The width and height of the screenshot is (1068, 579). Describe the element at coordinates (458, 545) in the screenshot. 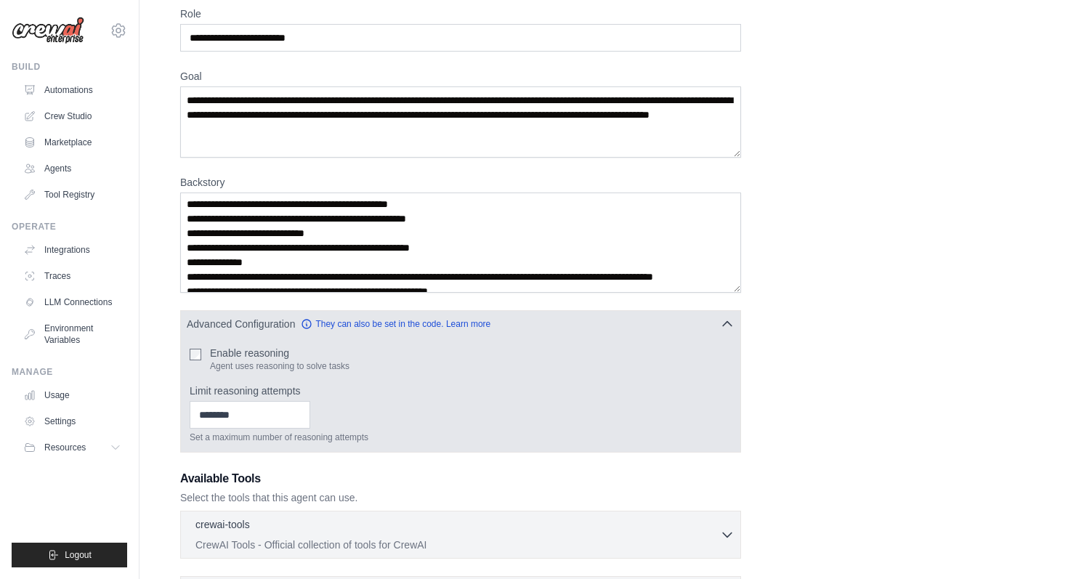

I see `p: CrewAI Tools - Official collection of tools for CrewAI` at that location.